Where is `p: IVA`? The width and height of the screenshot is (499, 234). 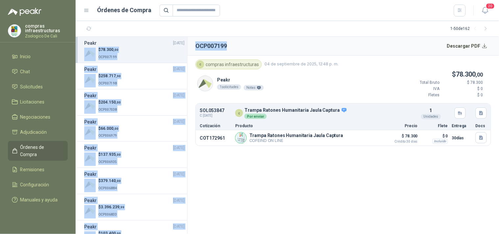 p: IVA is located at coordinates (420, 89).